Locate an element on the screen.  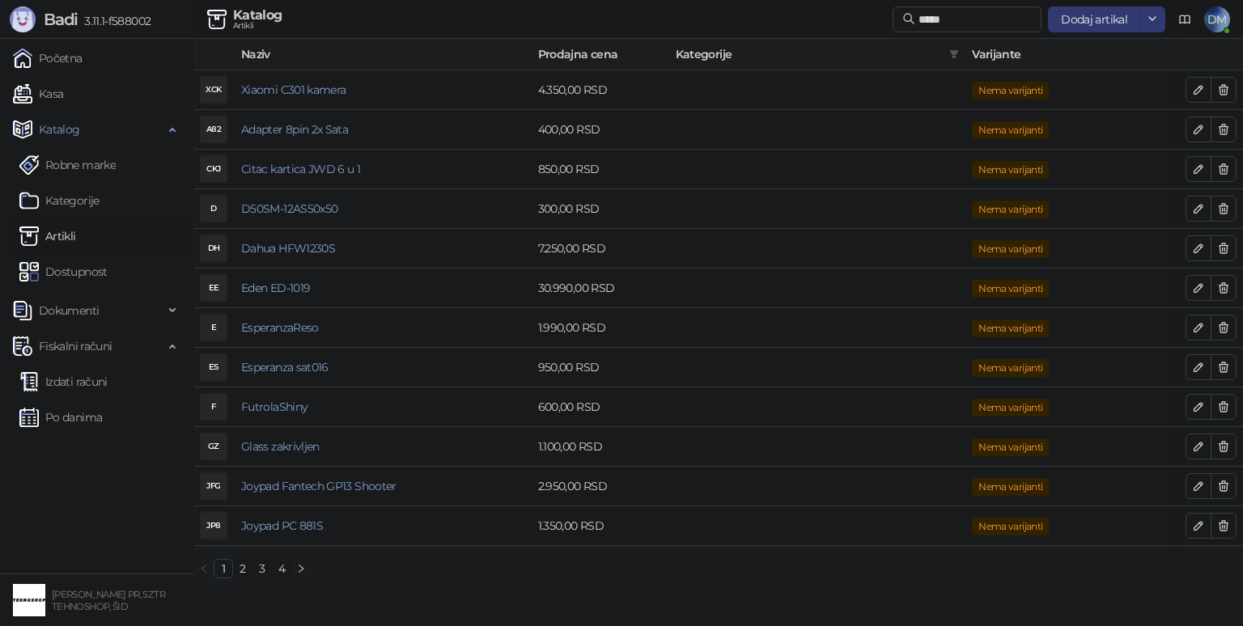
li: 1 is located at coordinates (223, 569).